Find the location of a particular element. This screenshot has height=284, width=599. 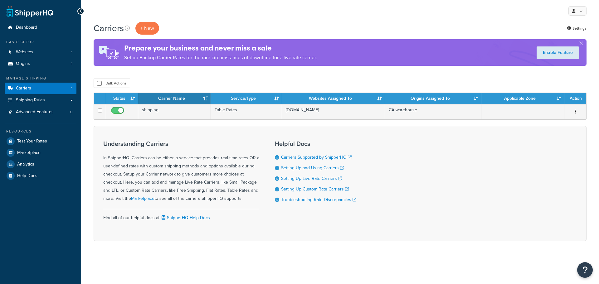

a: Setting Up and Using Carriers is located at coordinates (313, 168).